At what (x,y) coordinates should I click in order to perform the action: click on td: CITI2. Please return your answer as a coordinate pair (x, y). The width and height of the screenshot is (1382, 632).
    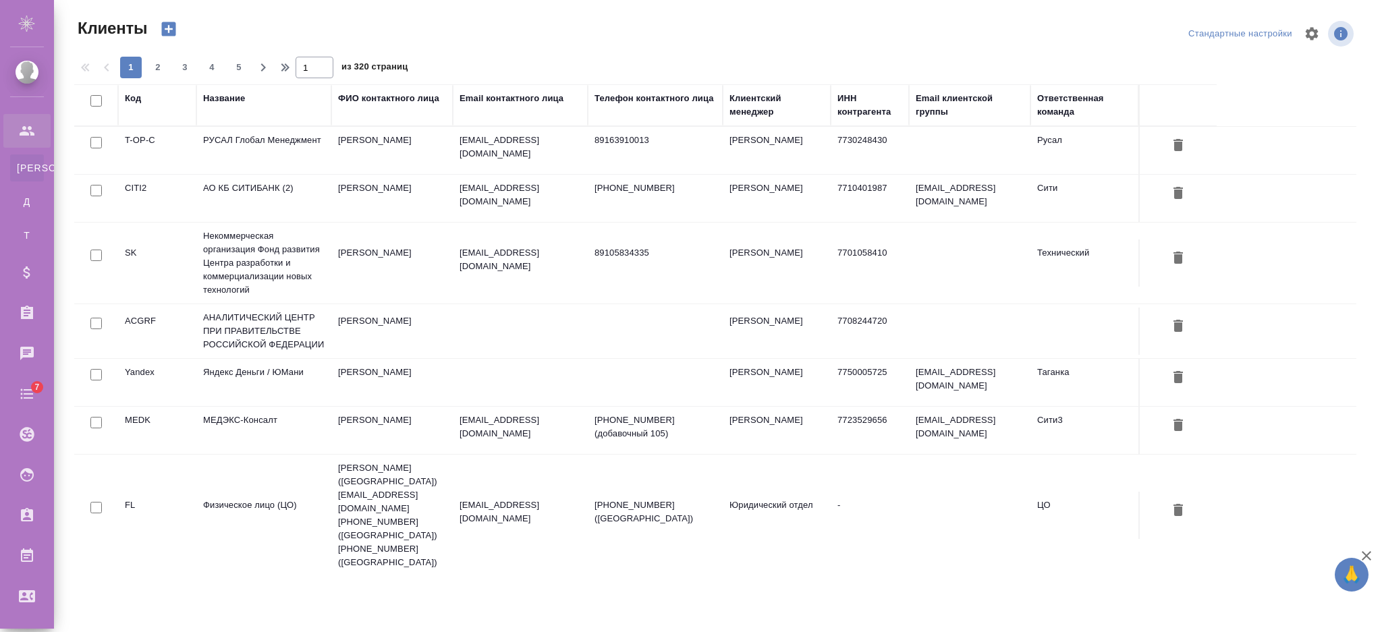
    Looking at the image, I should click on (157, 198).